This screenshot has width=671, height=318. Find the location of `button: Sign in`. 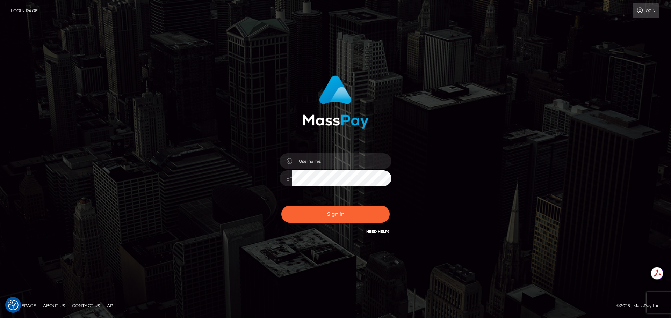

button: Sign in is located at coordinates (335, 214).